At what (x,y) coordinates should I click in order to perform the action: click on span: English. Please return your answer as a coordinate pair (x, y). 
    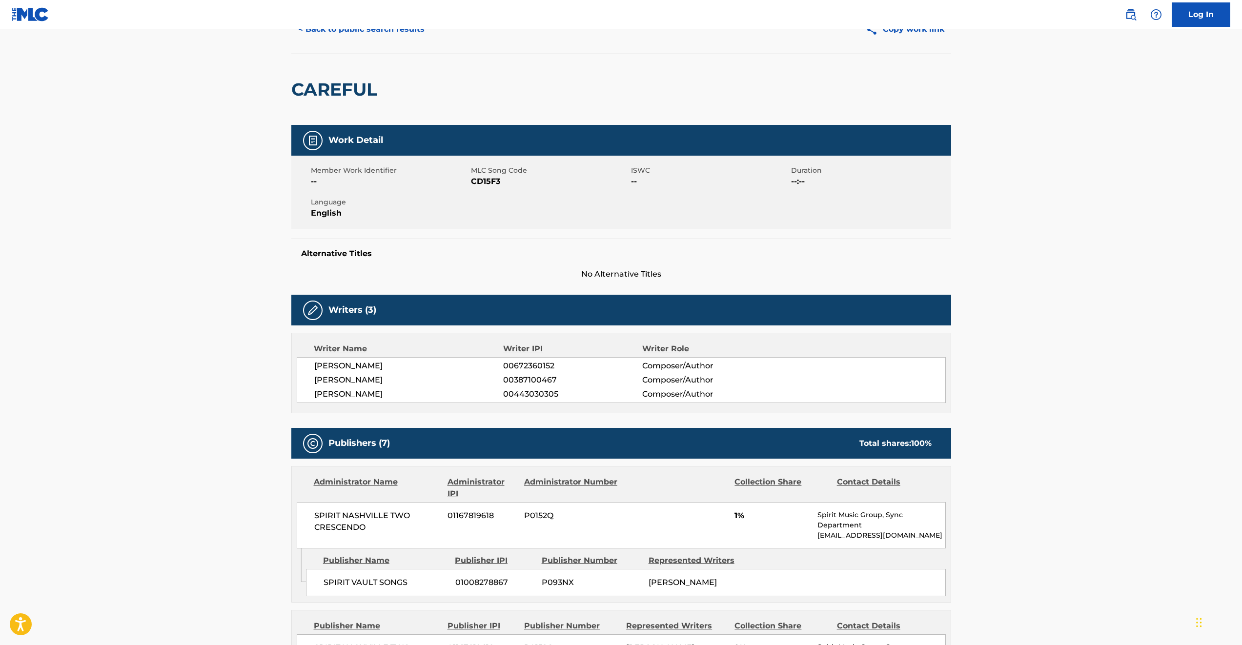
    Looking at the image, I should click on (389, 213).